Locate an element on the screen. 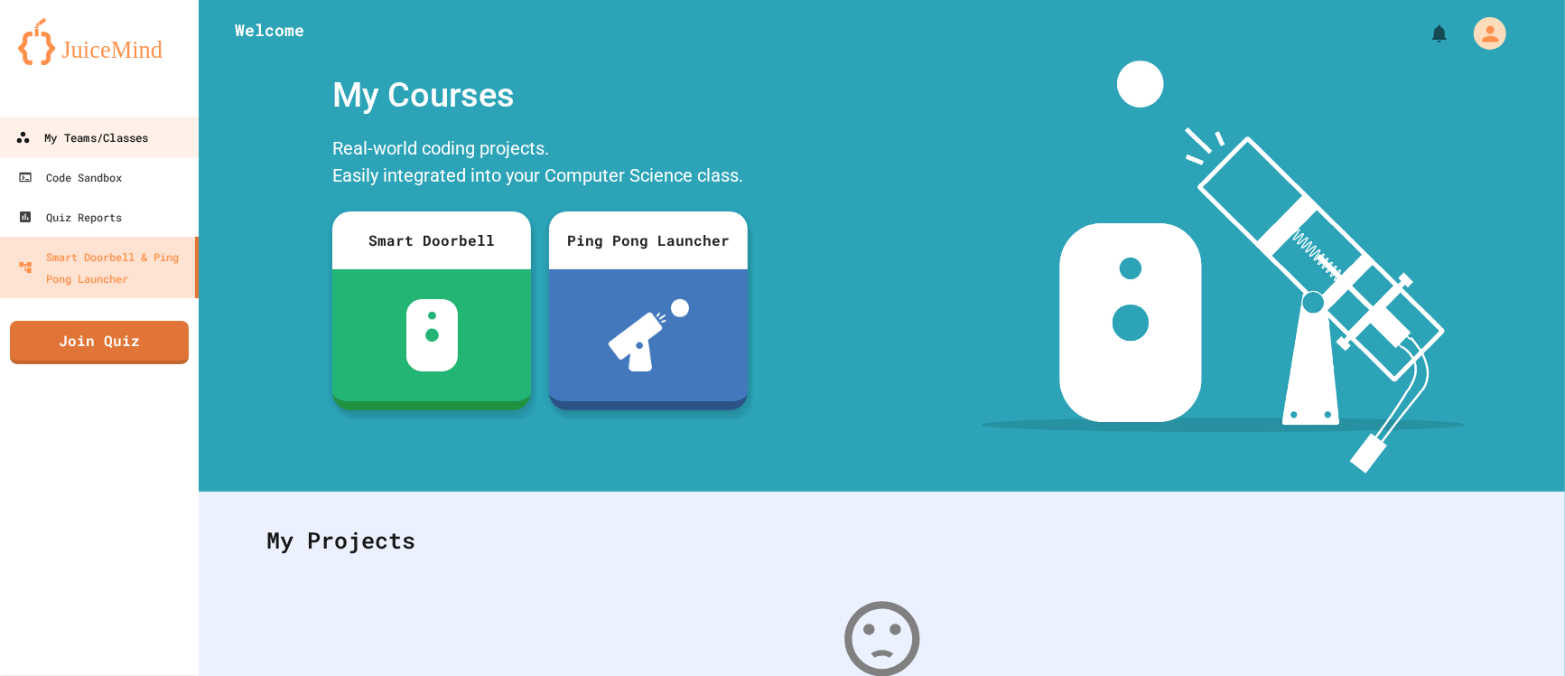 The height and width of the screenshot is (676, 1565). div: Code Sandbox is located at coordinates (70, 177).